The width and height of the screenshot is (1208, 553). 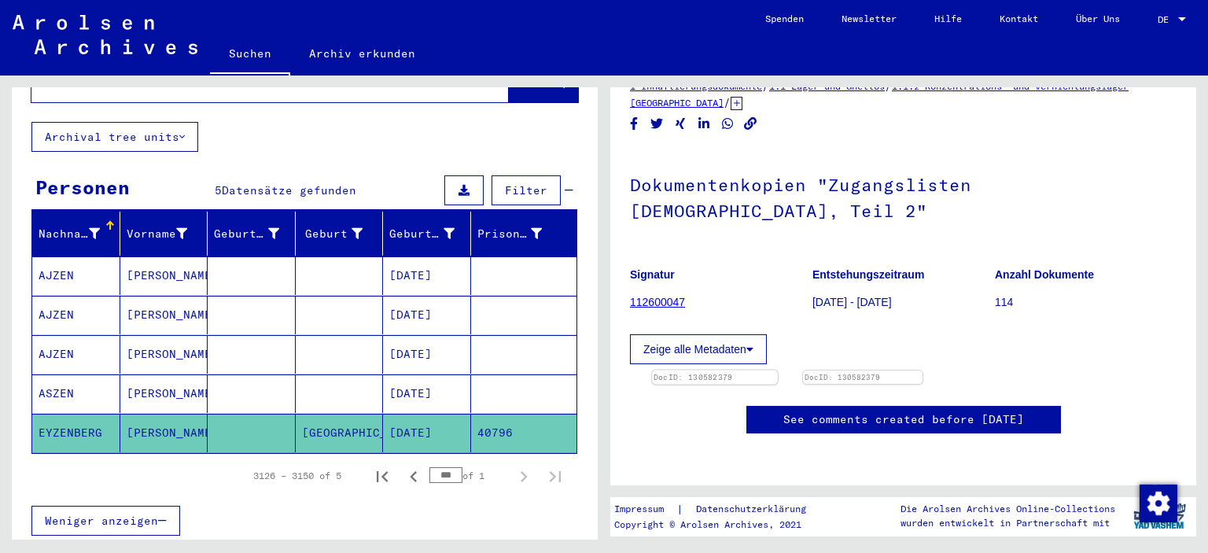 I want to click on span: DE, so click(x=1166, y=20).